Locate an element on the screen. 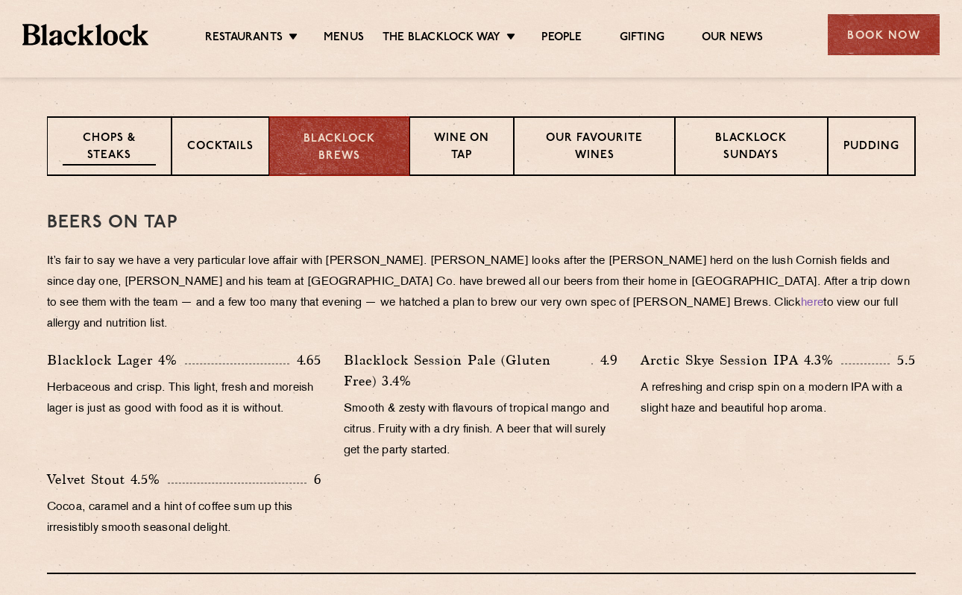  p: Blacklock Lager 4% is located at coordinates (116, 360).